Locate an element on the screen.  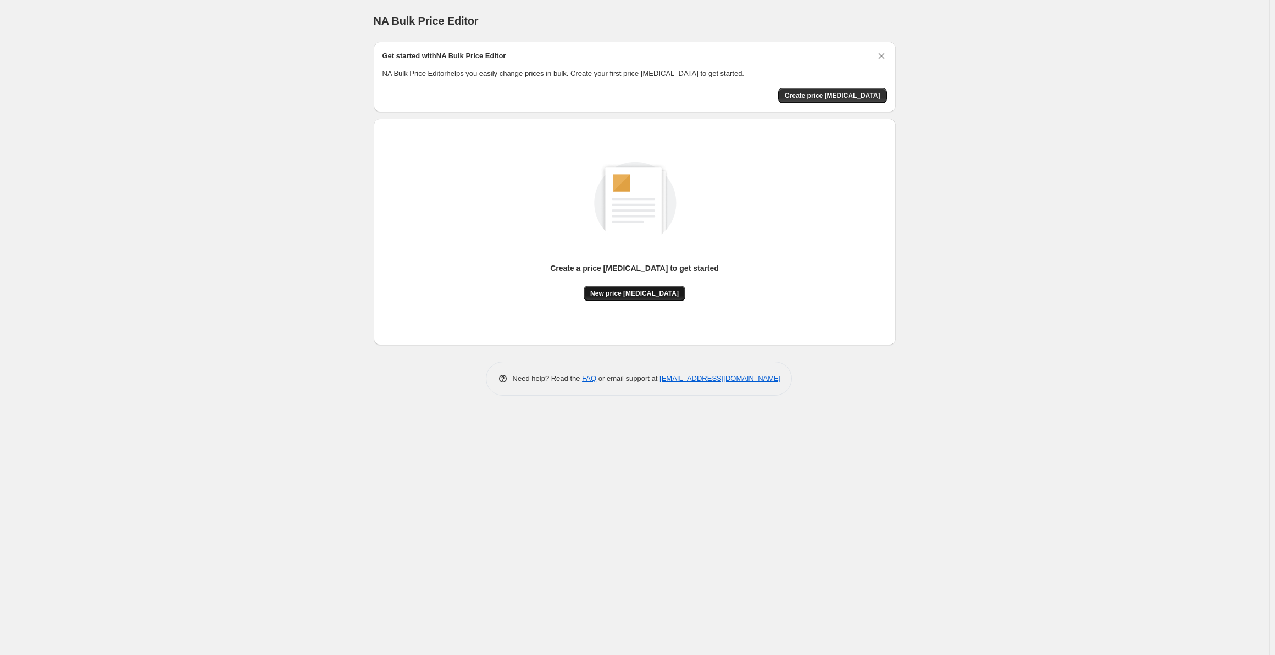
button: Create price change job is located at coordinates (832, 96).